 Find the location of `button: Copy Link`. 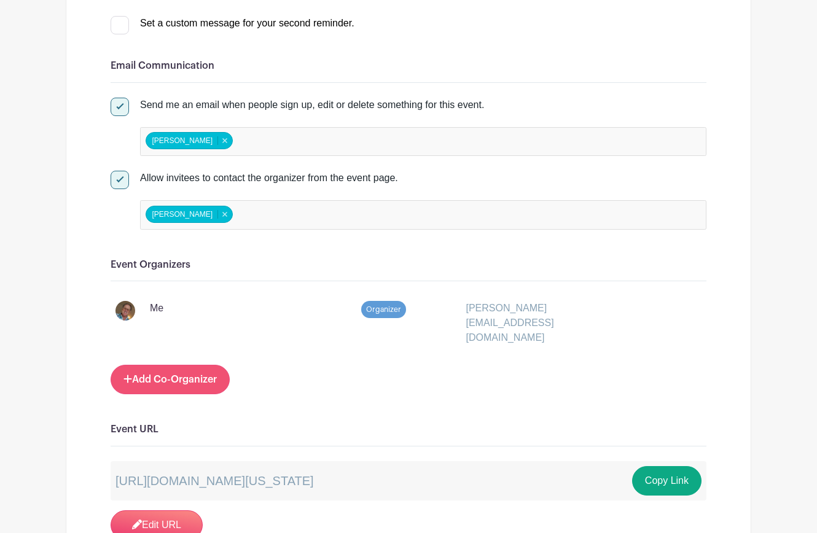

button: Copy Link is located at coordinates (667, 481).